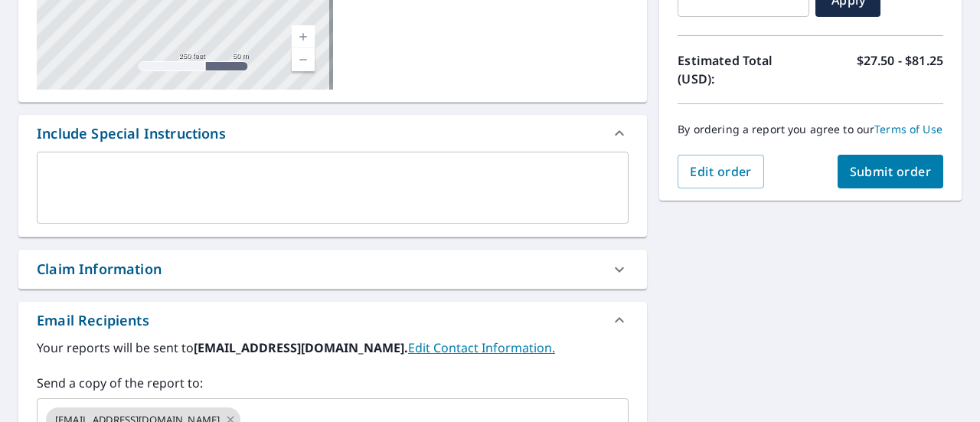 The height and width of the screenshot is (422, 980). I want to click on p: Estimated Total (USD):, so click(743, 70).